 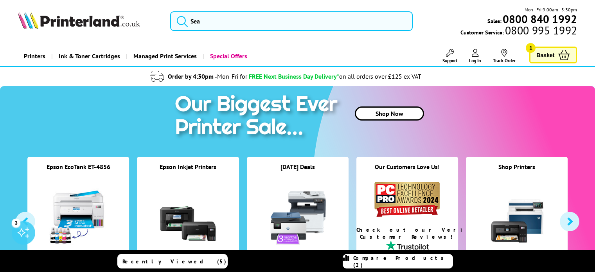 I want to click on a: Ink & Toner Cartridges, so click(x=88, y=56).